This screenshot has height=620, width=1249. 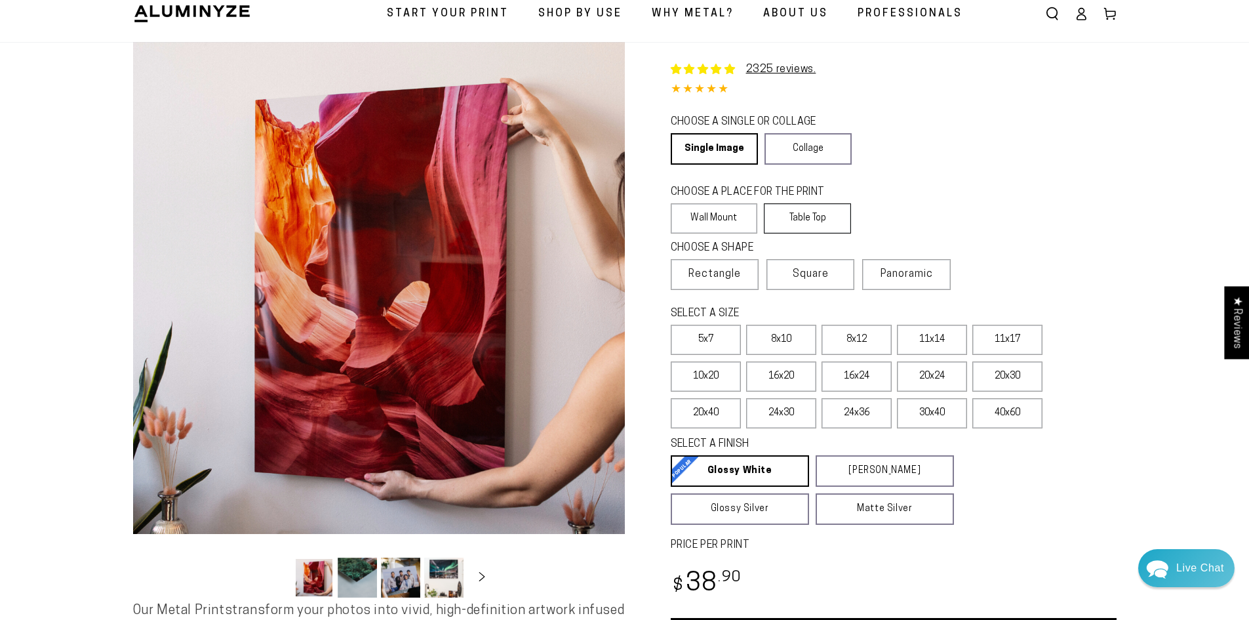 What do you see at coordinates (314, 577) in the screenshot?
I see `button: Load image 1 in gallery view` at bounding box center [314, 577].